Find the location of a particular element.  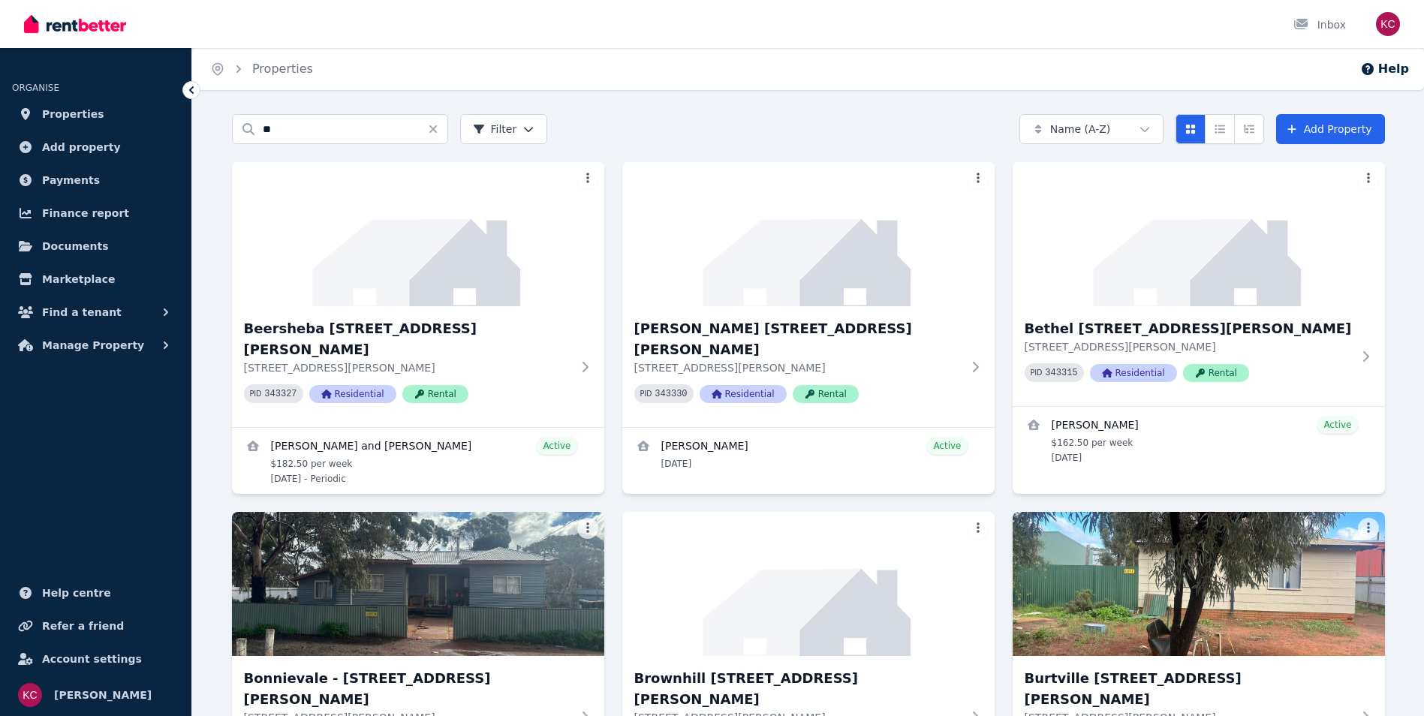

button: Name (A-Z) is located at coordinates (1092, 129).